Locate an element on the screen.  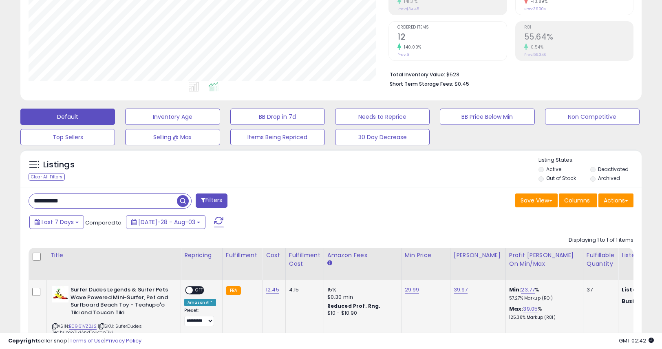
span: 2025-08-12 02:42 GMT is located at coordinates (637, 340).